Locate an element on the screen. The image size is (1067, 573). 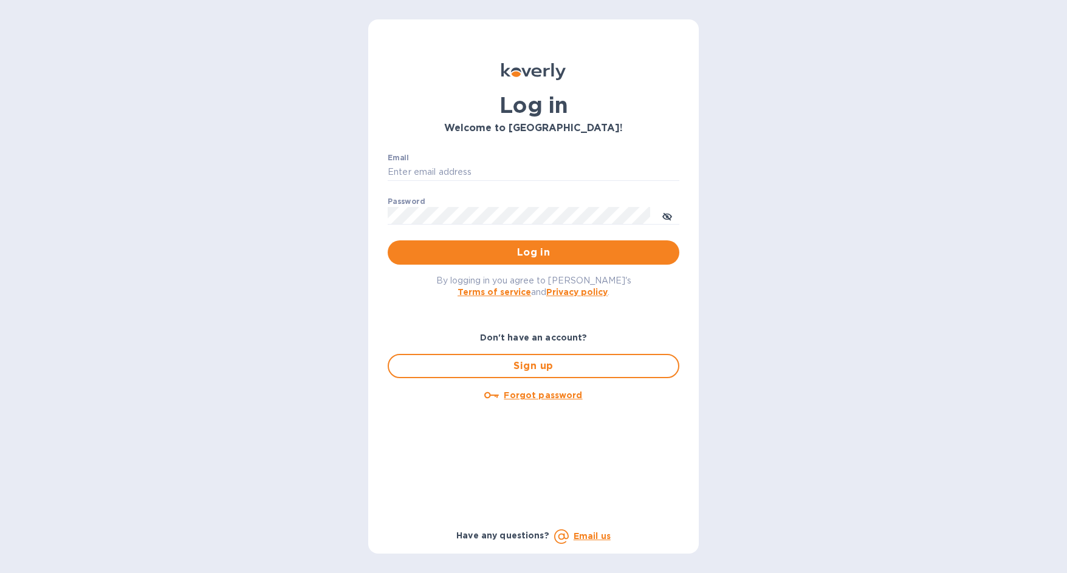
img: Koverly is located at coordinates (533, 72).